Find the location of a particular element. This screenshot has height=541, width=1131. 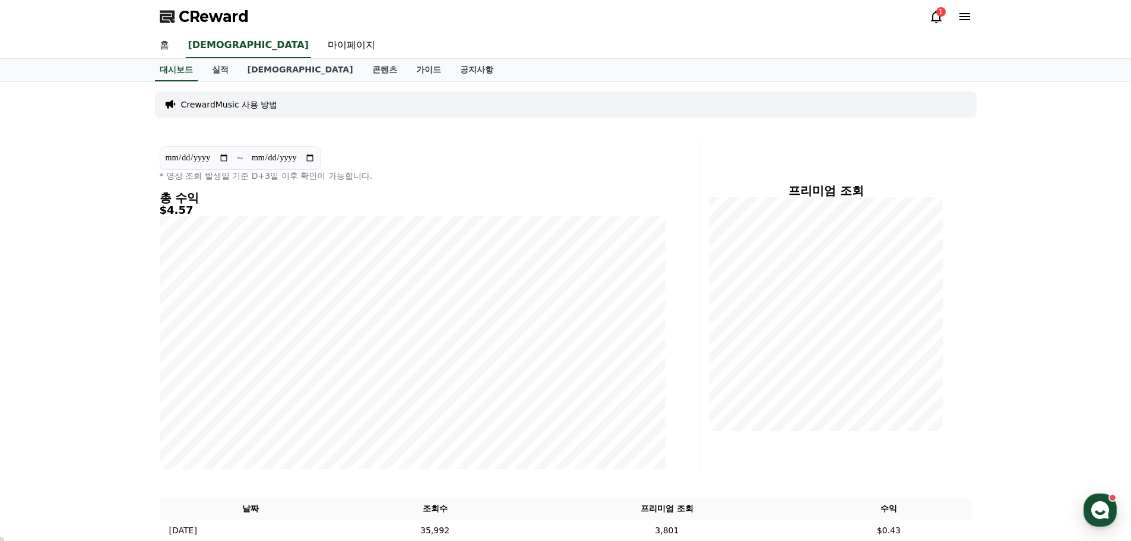

th: 날짜 is located at coordinates (251, 508).